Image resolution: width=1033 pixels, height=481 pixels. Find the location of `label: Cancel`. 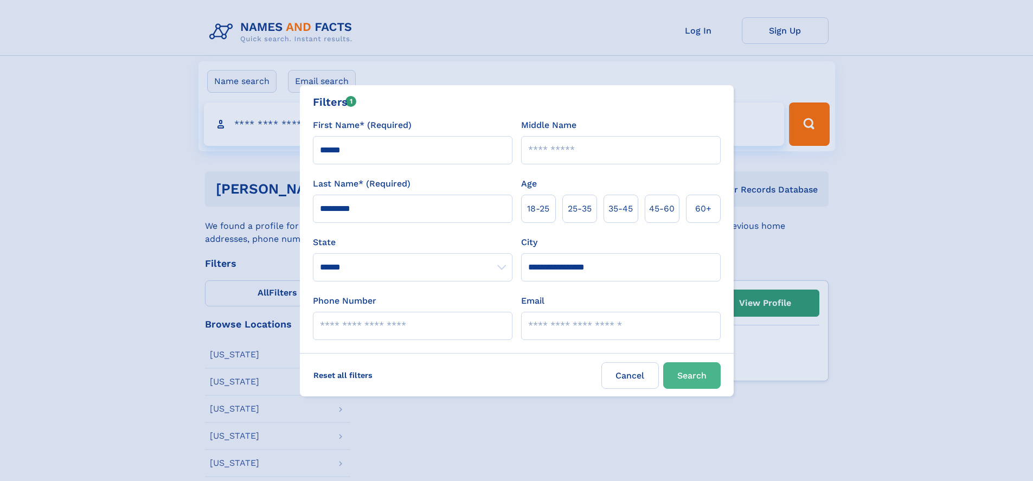

label: Cancel is located at coordinates (630, 375).